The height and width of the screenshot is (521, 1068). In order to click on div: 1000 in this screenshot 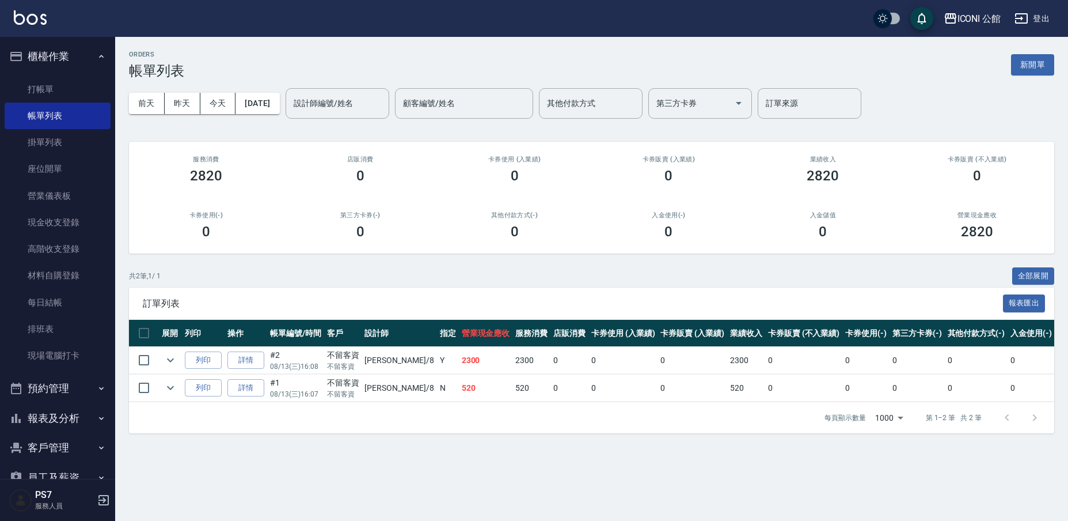, I will do `click(889, 418)`.